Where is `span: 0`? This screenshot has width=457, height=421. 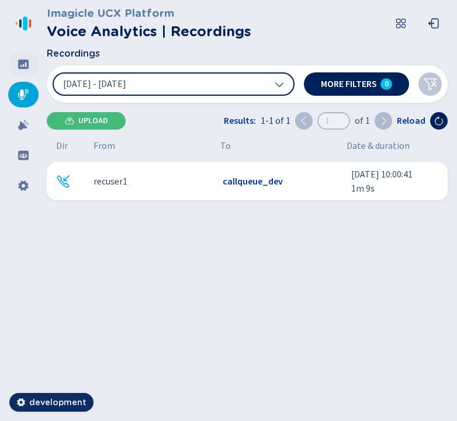 span: 0 is located at coordinates (386, 84).